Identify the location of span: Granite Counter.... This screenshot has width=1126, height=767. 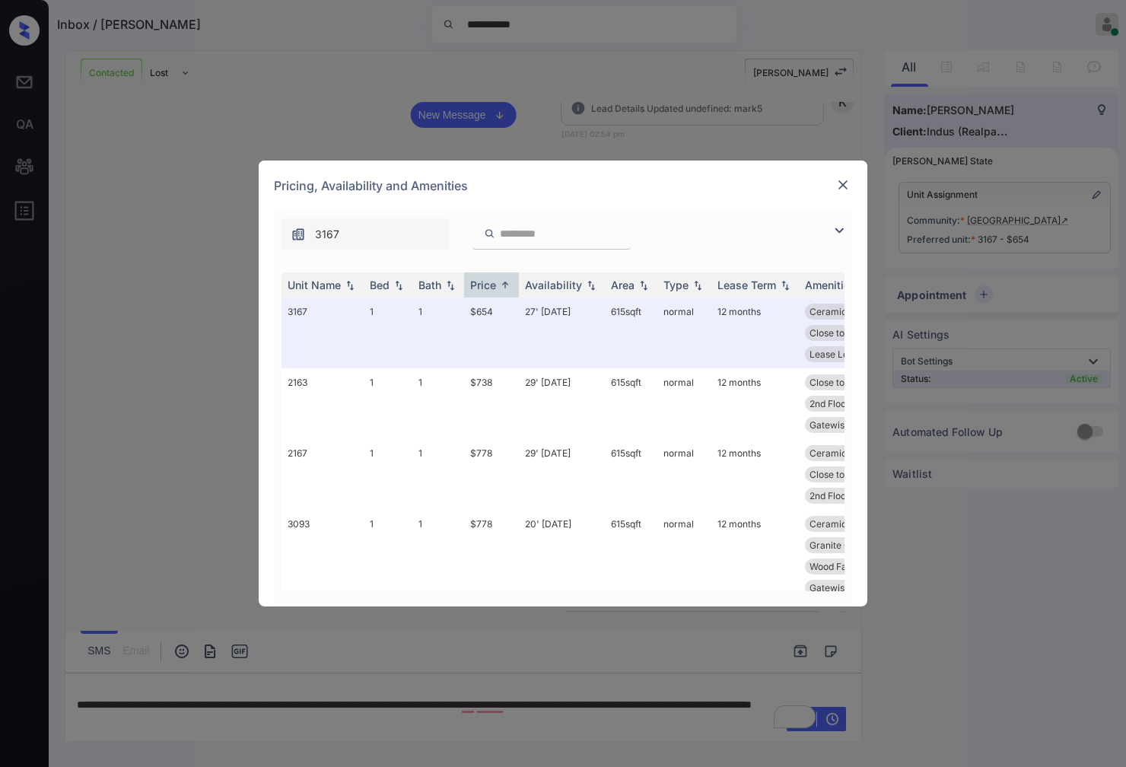
(847, 545).